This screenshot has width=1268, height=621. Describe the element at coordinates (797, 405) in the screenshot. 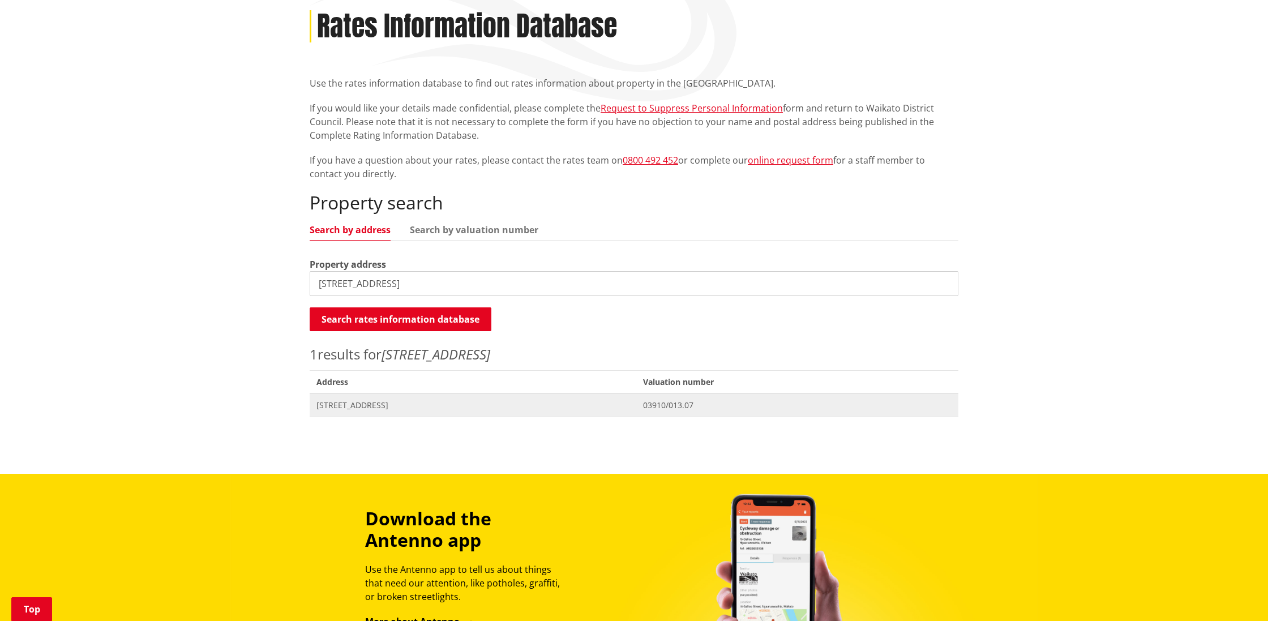

I see `span: 03910/013.07` at that location.